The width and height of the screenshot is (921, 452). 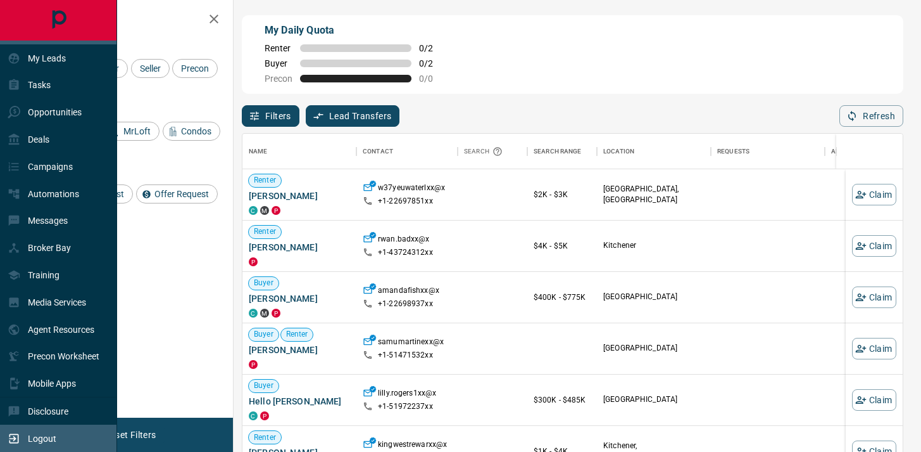 What do you see at coordinates (485, 151) in the screenshot?
I see `div: Search` at bounding box center [485, 151].